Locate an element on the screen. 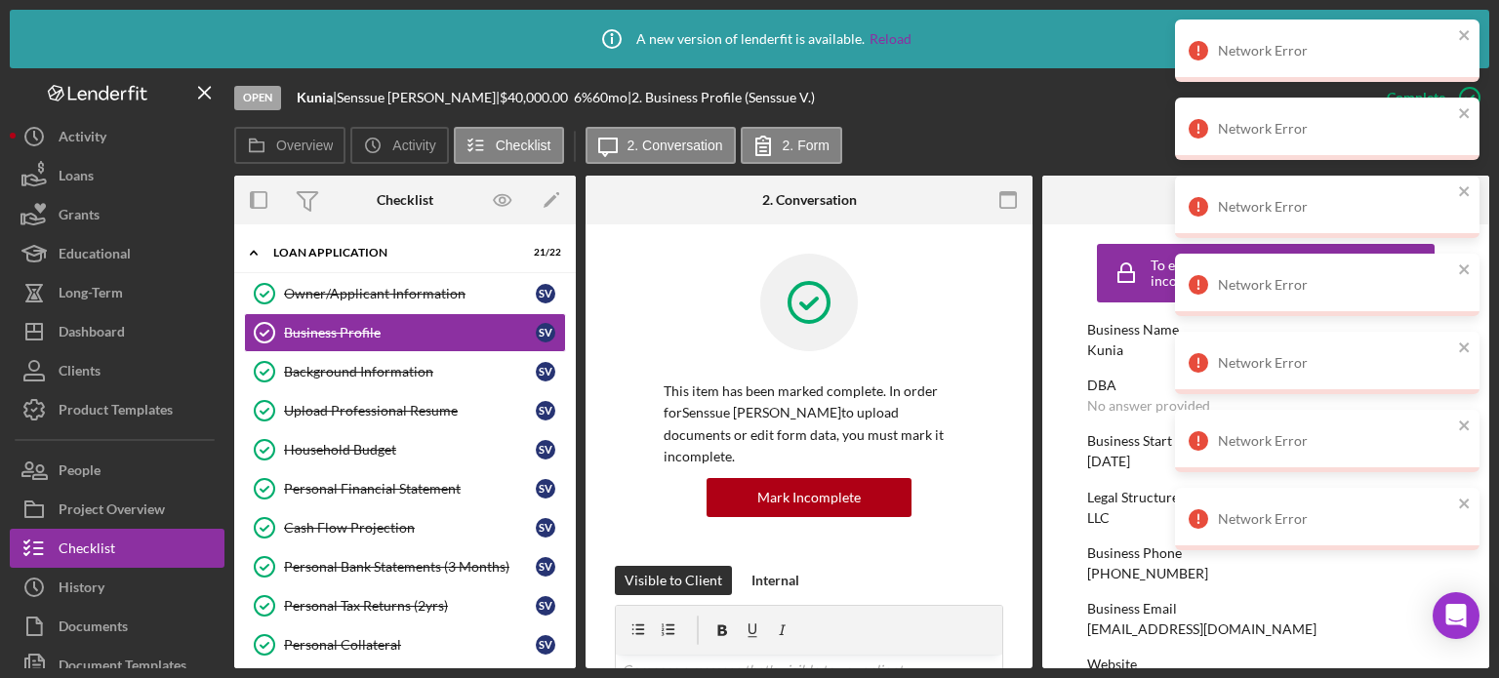  div: Business Start Date is located at coordinates (1266, 441).